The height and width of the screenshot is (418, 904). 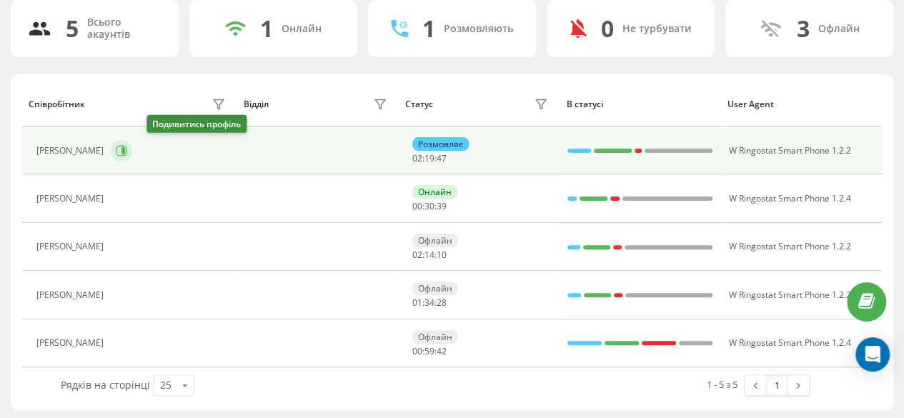 I want to click on div: Всього акаунтів, so click(x=124, y=29).